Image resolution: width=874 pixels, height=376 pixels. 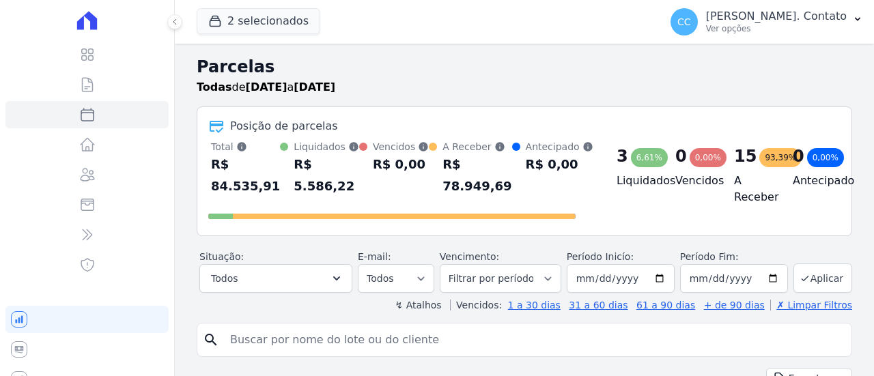 What do you see at coordinates (374, 257) in the screenshot?
I see `label: E-mail:` at bounding box center [374, 257].